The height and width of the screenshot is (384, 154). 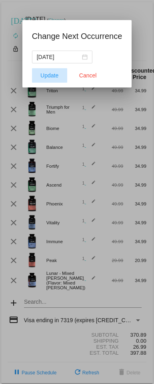 What do you see at coordinates (50, 75) in the screenshot?
I see `button: Update` at bounding box center [50, 75].